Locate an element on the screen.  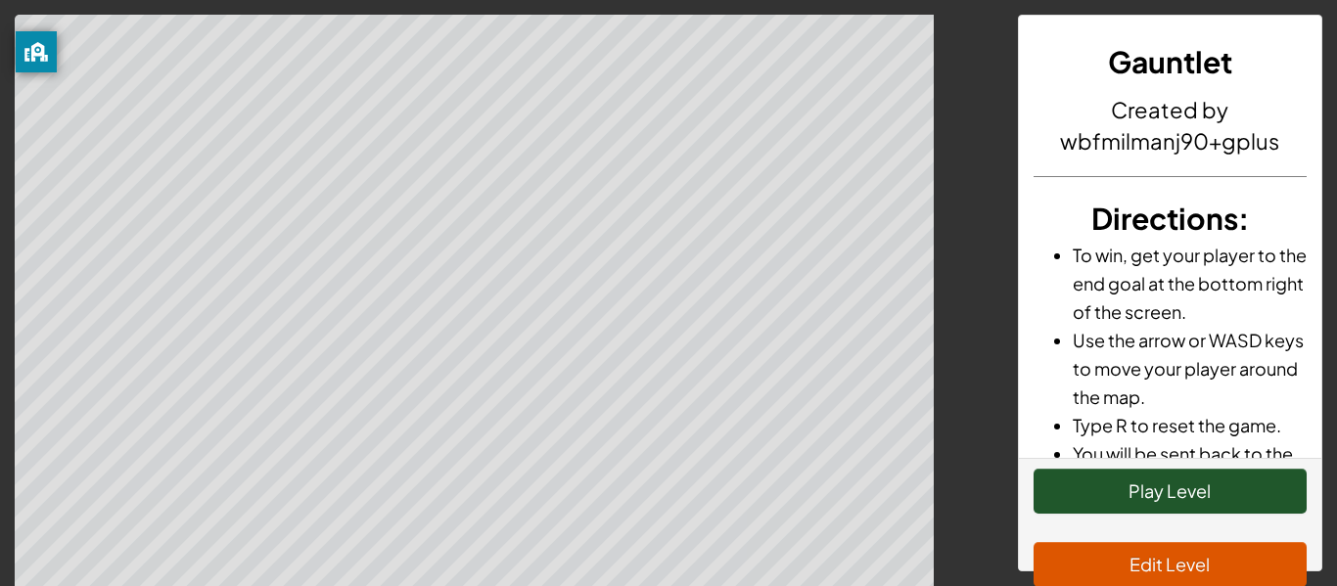
h3: Gauntlet is located at coordinates (1171, 62).